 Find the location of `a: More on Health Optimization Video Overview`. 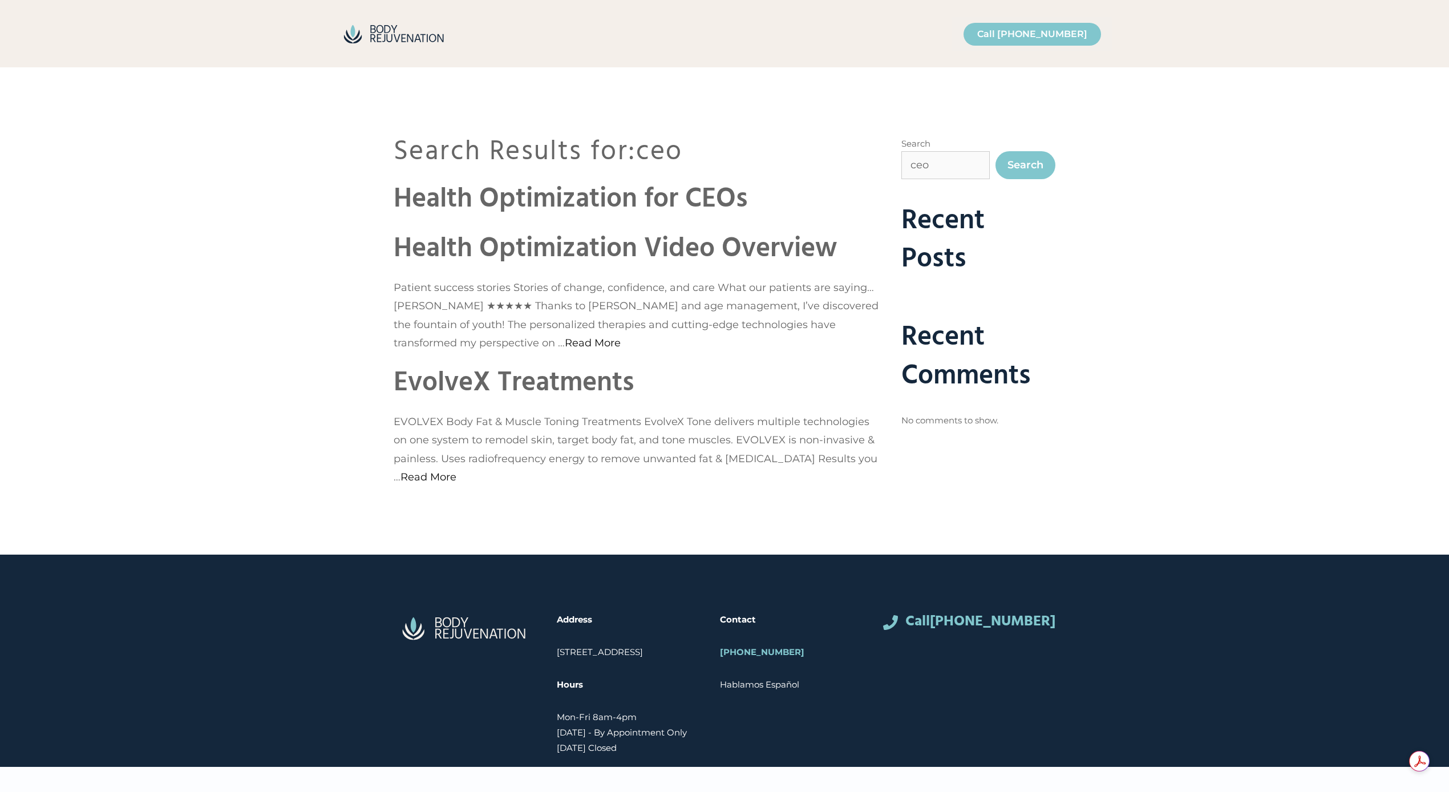

a: More on Health Optimization Video Overview is located at coordinates (593, 343).